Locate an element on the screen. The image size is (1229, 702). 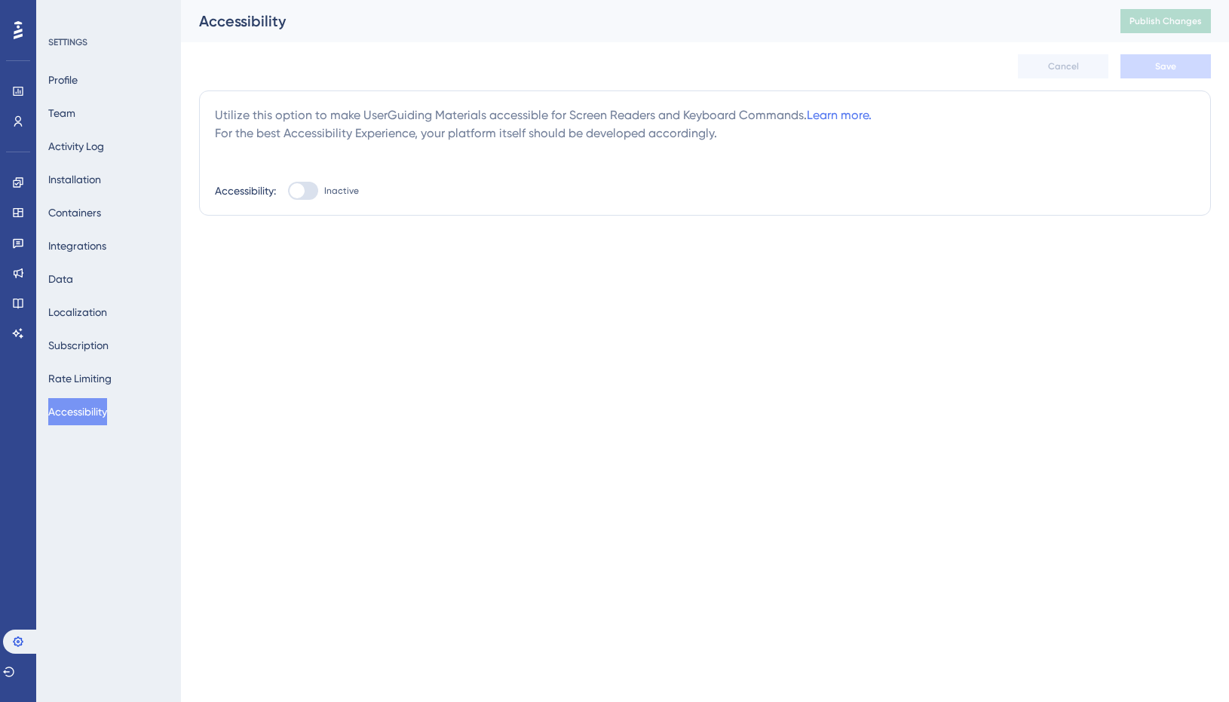
div: SETTINGS is located at coordinates (109, 42).